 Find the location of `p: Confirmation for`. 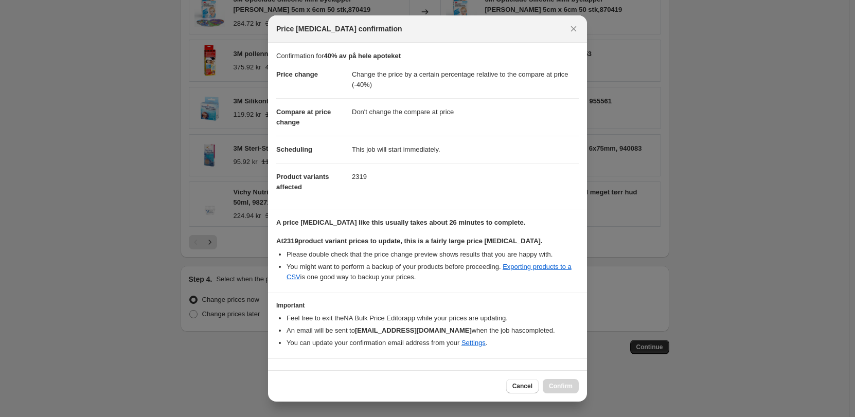

p: Confirmation for is located at coordinates (427, 56).